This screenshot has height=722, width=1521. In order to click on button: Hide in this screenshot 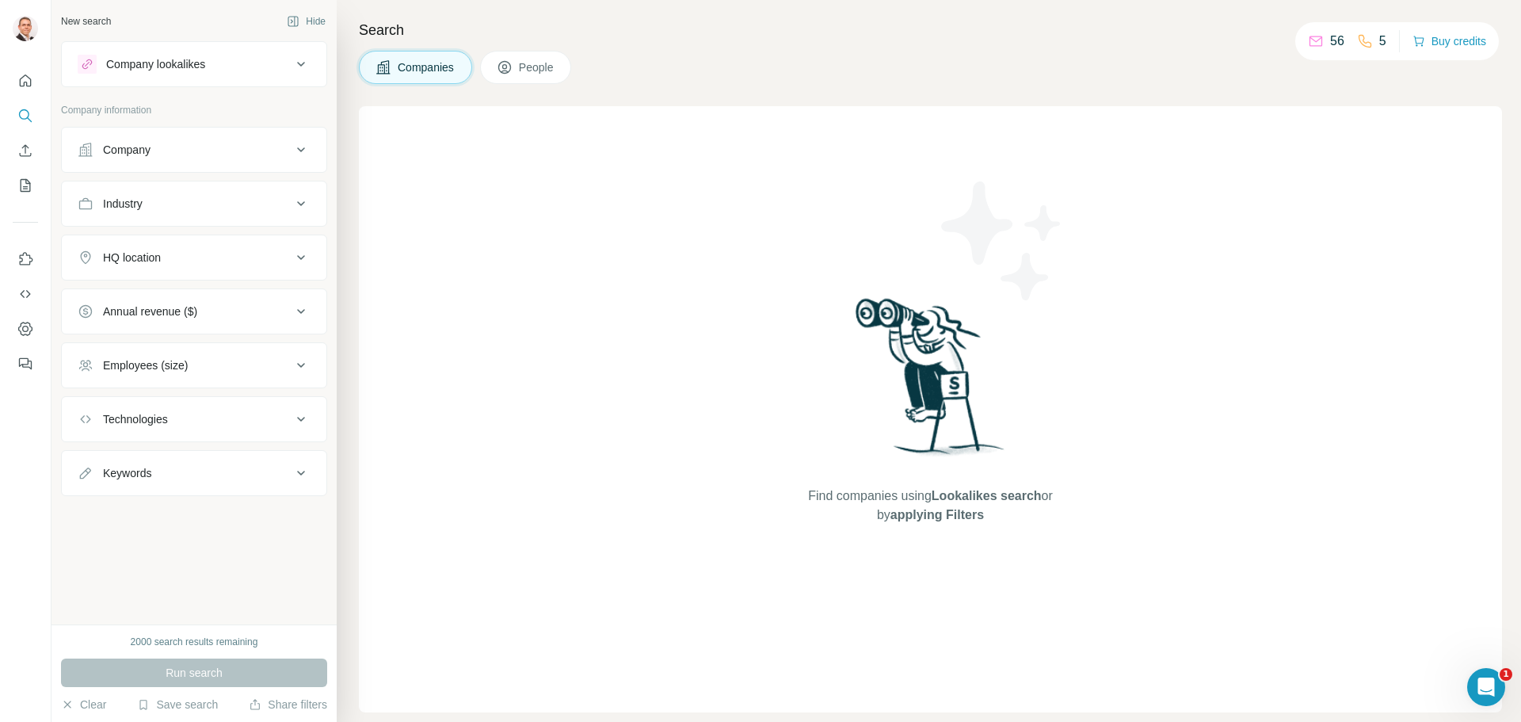, I will do `click(306, 21)`.